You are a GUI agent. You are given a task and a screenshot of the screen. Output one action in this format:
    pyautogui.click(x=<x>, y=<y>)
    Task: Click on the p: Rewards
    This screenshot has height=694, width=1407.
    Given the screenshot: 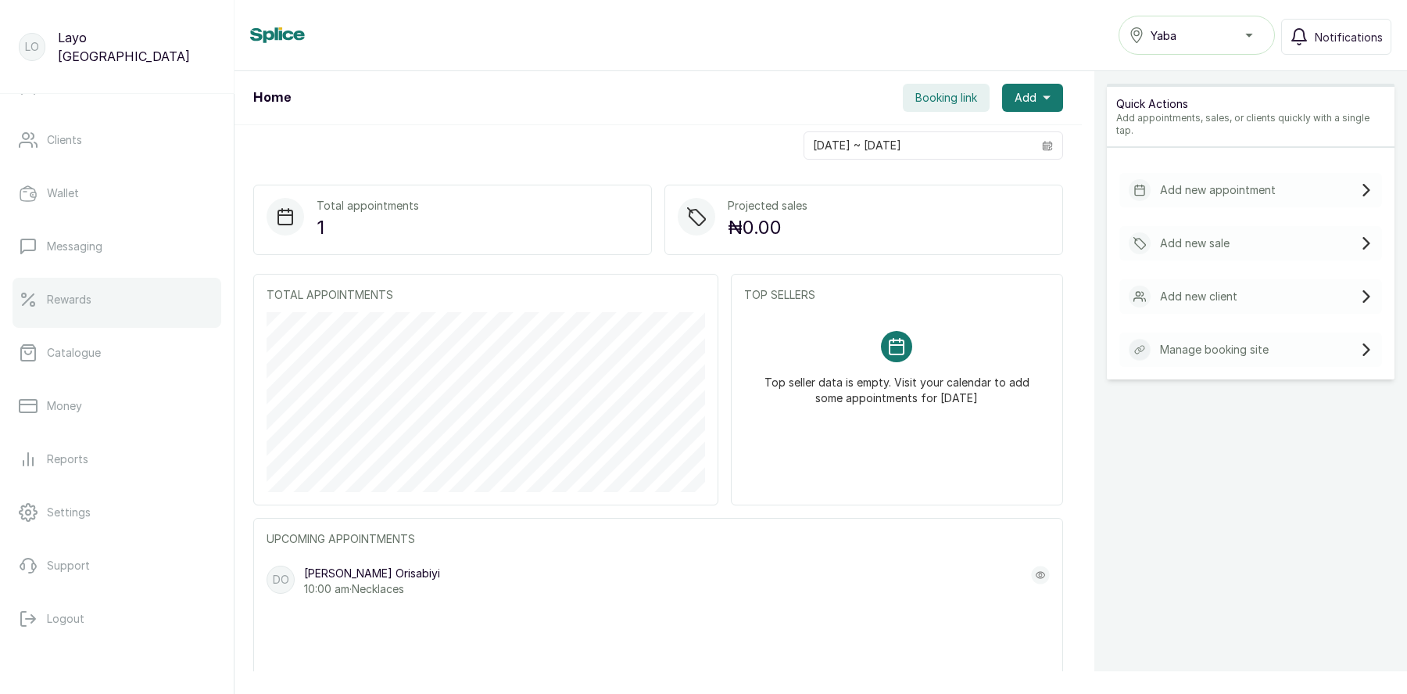 What is the action you would take?
    pyautogui.click(x=69, y=299)
    